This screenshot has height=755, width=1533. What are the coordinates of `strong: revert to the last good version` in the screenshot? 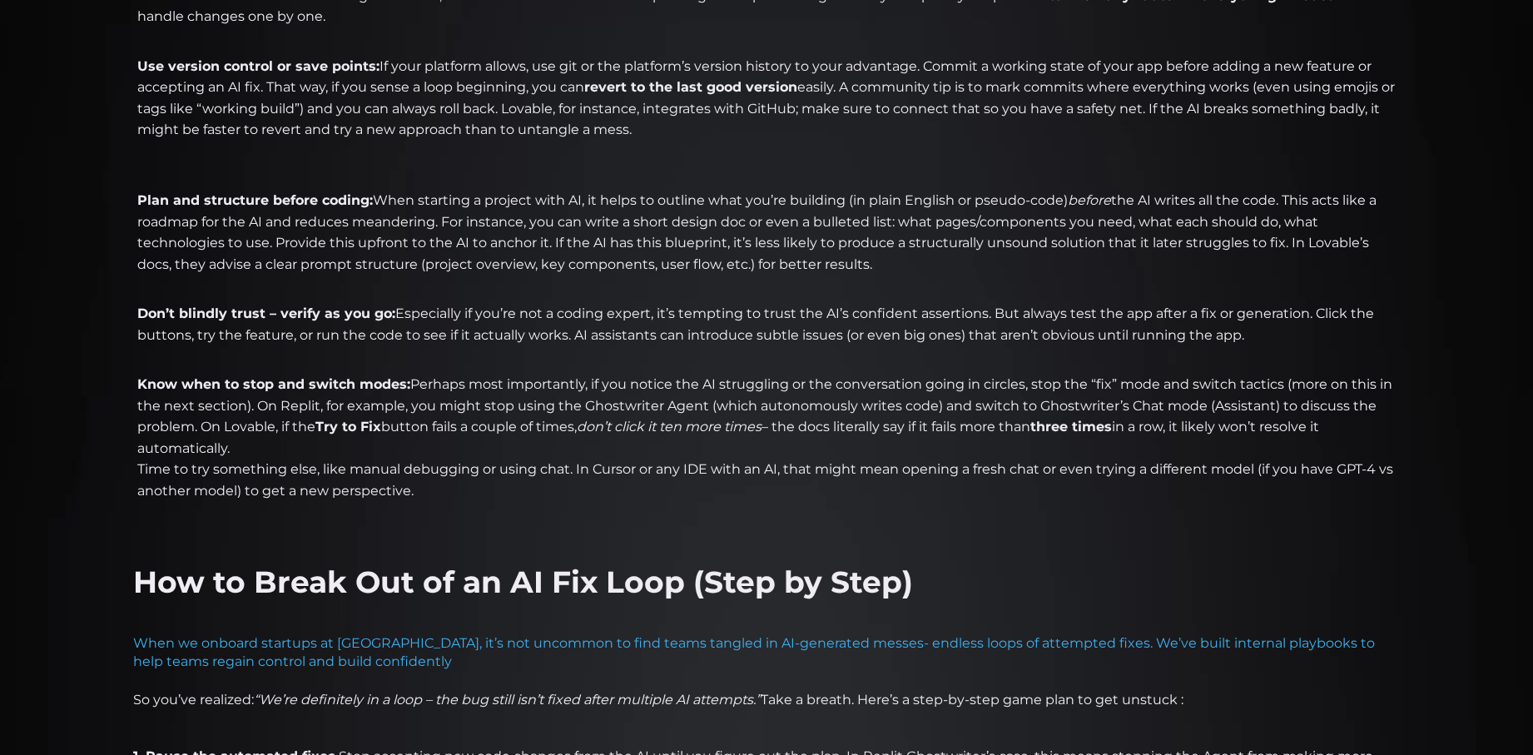 It's located at (691, 87).